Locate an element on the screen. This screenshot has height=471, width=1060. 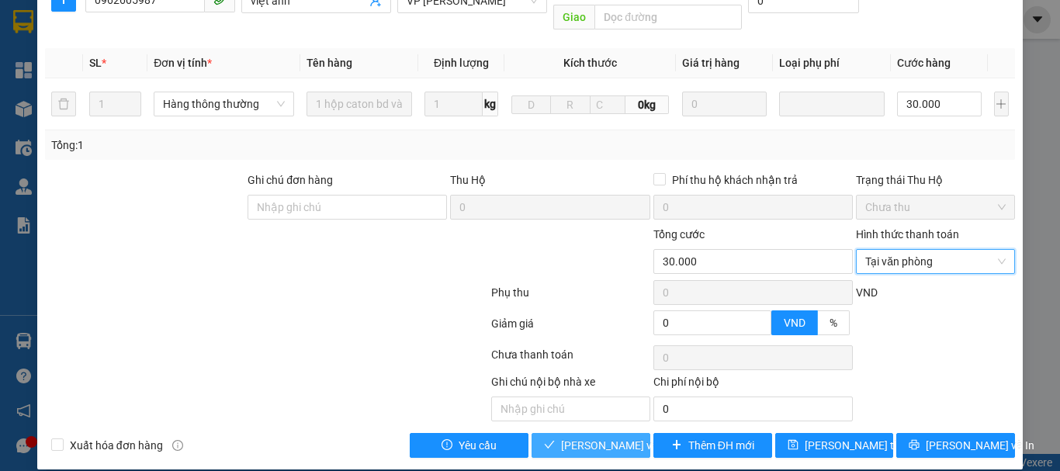
input: 0 is located at coordinates (724, 104).